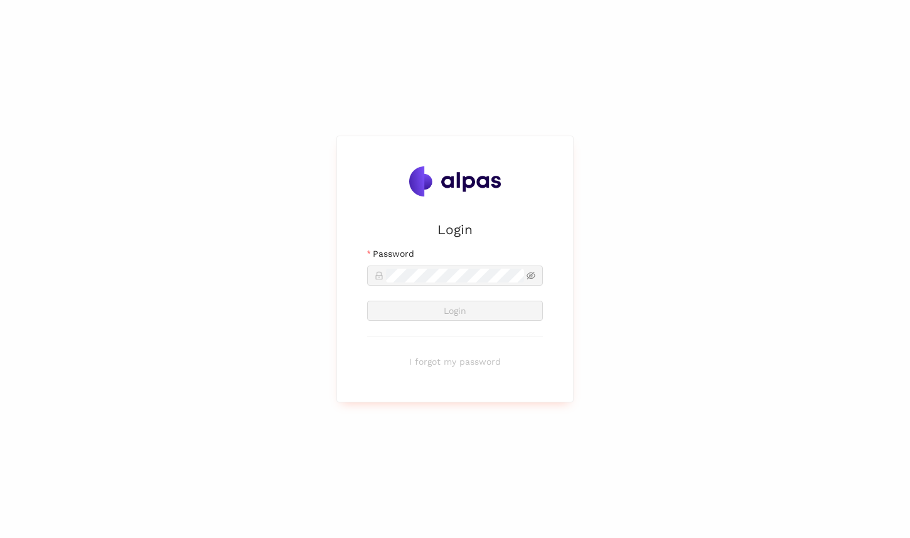 The image size is (910, 538). Describe the element at coordinates (455, 361) in the screenshot. I see `button: I forgot my password` at that location.